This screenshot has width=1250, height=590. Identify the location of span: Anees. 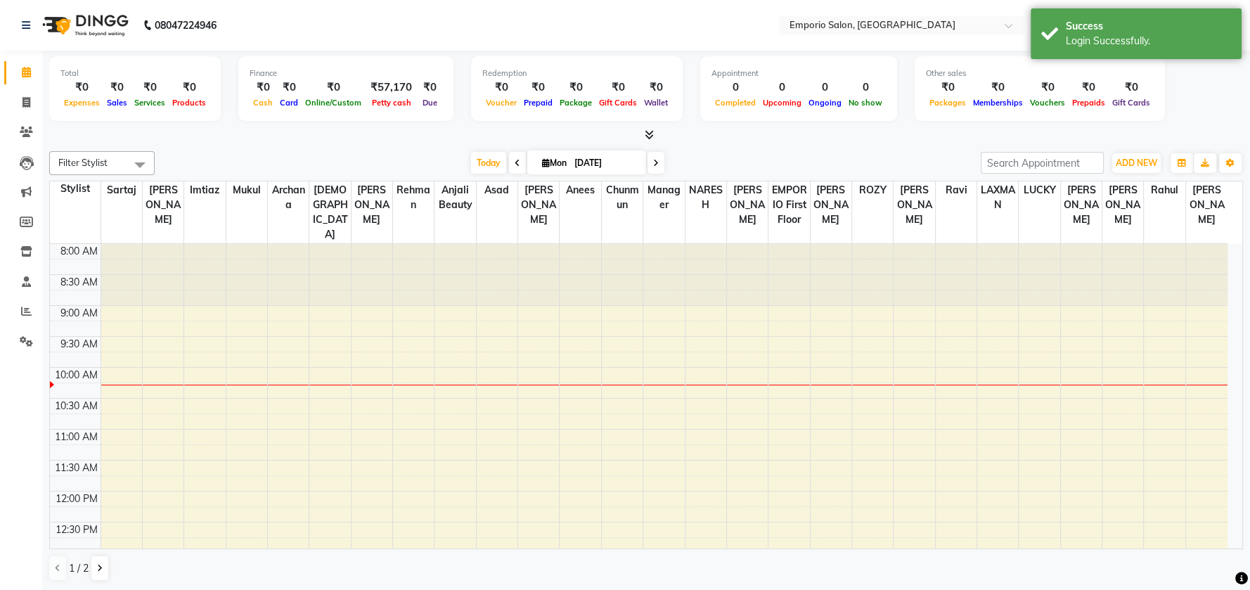
(580, 190).